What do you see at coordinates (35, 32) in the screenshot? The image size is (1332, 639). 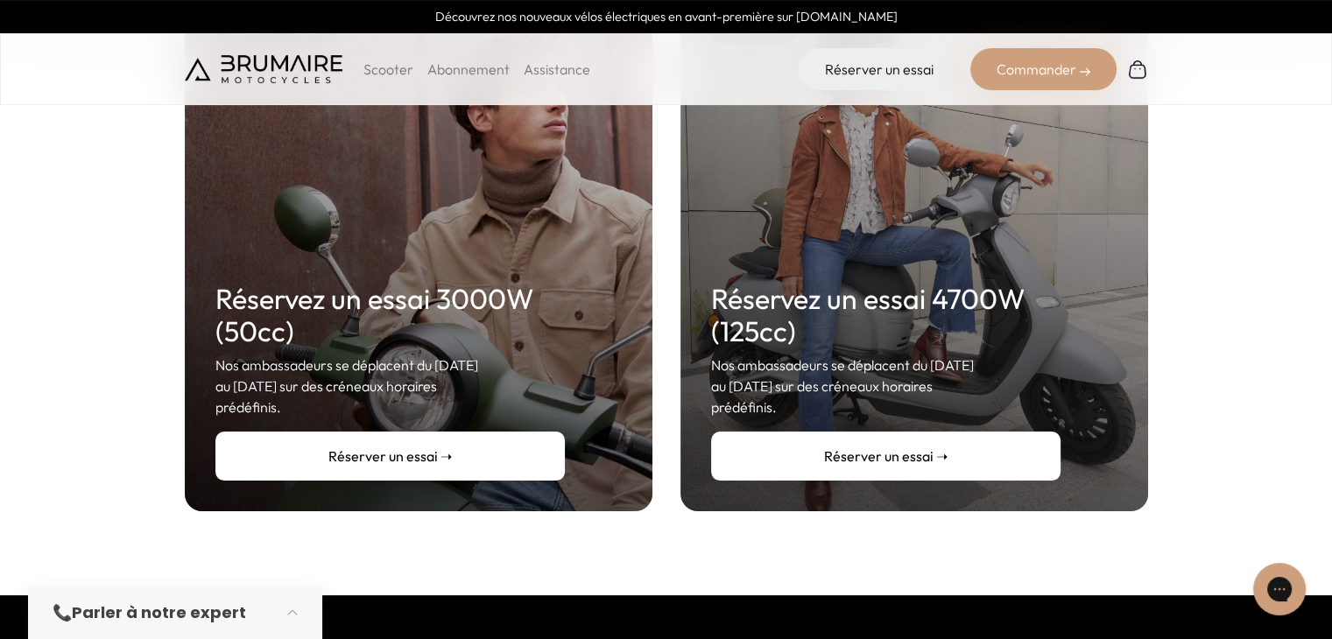 I see `button: Gorgias live chat` at bounding box center [35, 32].